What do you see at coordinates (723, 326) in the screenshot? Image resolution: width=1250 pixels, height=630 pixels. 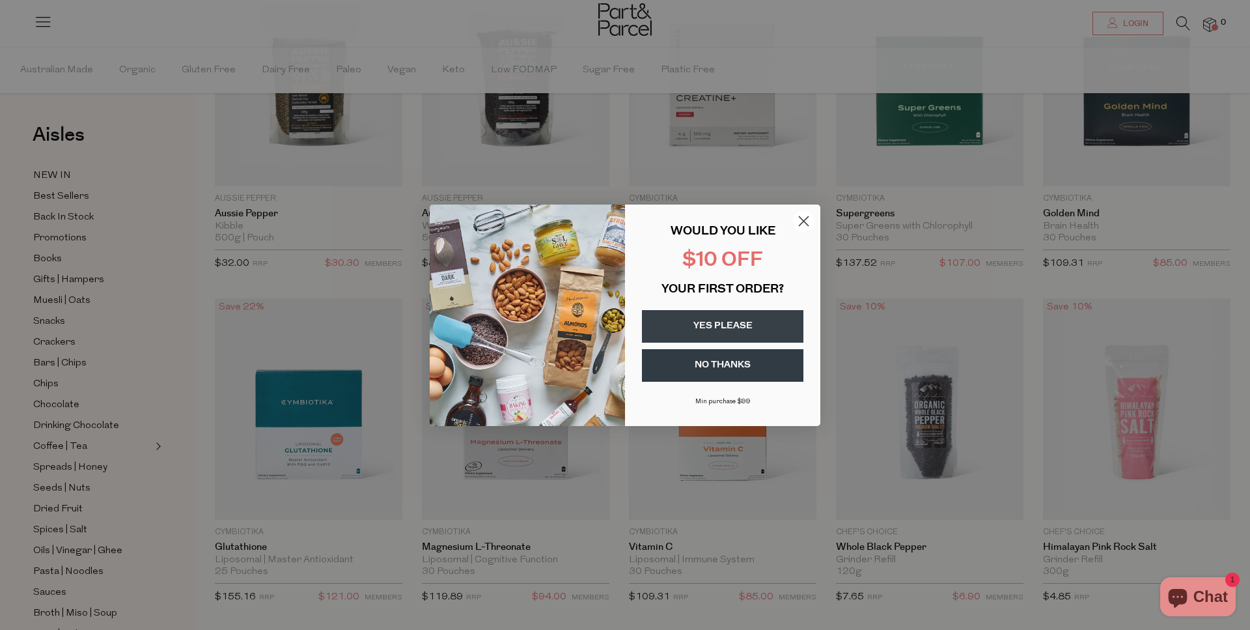 I see `button: YES PLEASE` at bounding box center [723, 326].